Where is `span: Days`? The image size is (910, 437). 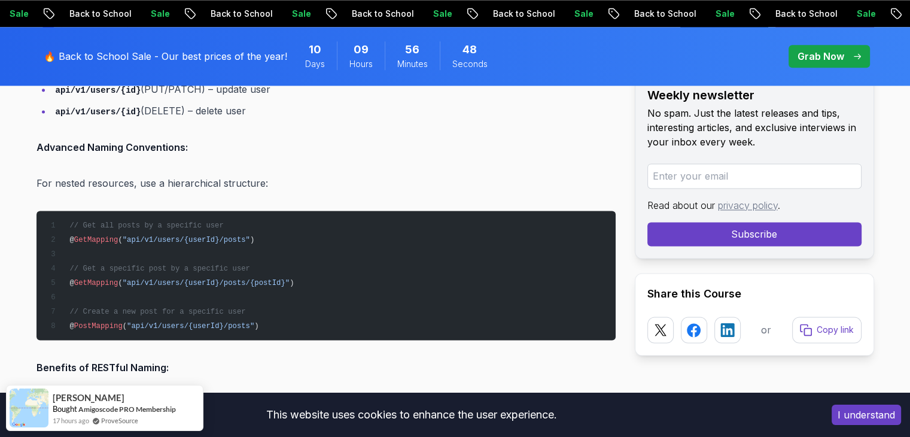 span: Days is located at coordinates (315, 64).